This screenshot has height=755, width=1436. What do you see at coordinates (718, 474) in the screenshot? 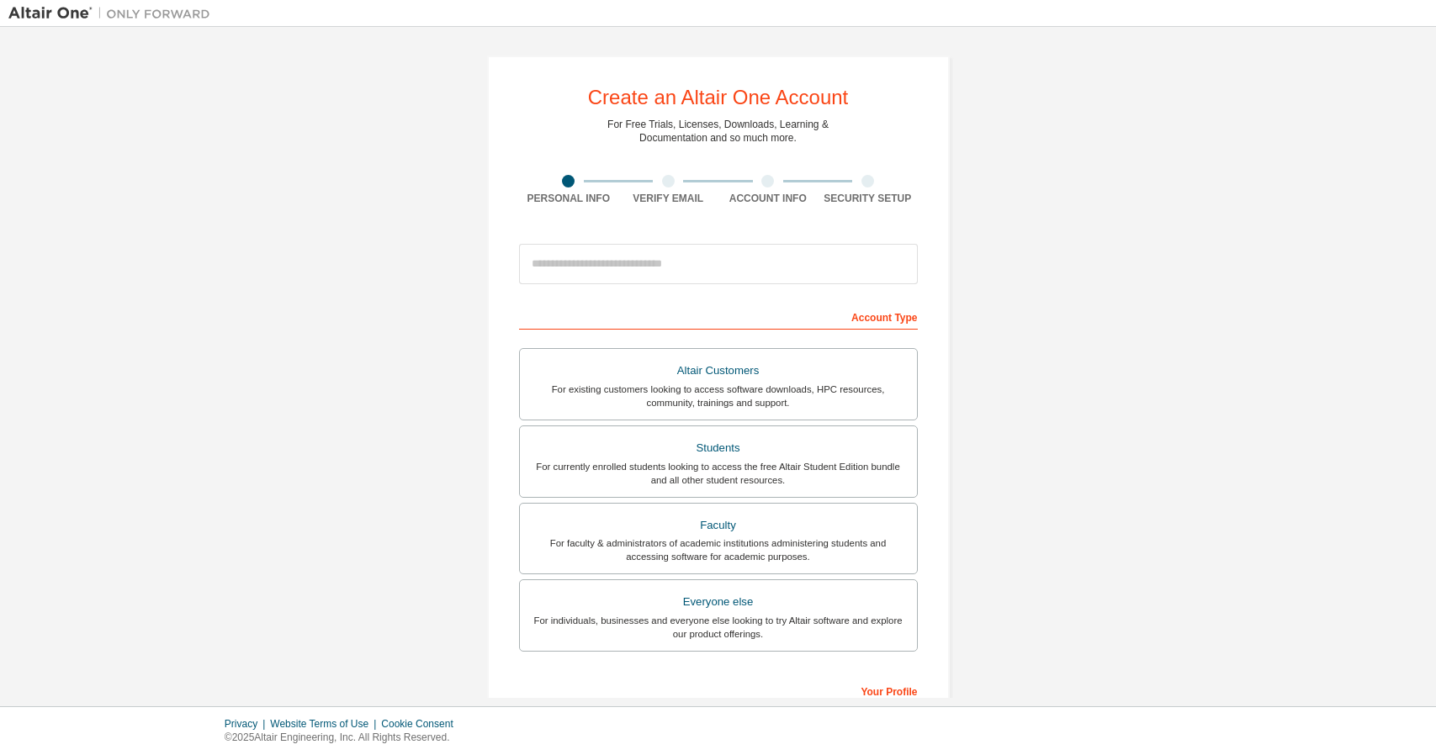
I see `div: For currently enrolled students looking to access the free Altair Student Edition bundle and all ...` at bounding box center [718, 474].